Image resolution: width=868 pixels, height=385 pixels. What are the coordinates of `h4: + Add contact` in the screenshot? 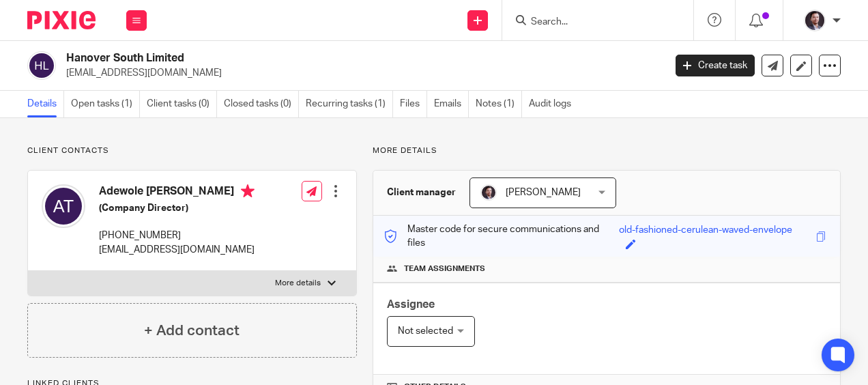 It's located at (192, 330).